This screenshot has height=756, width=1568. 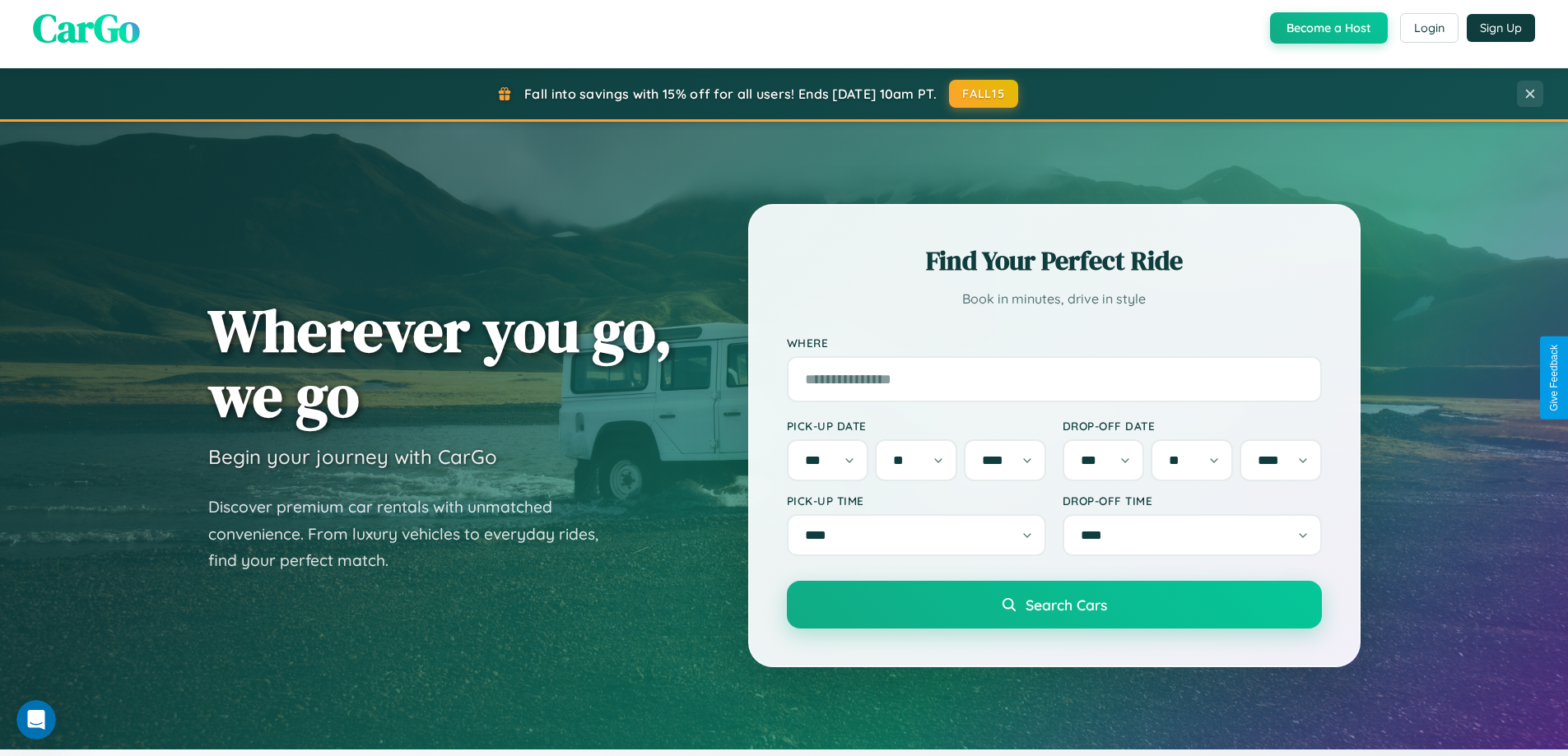 I want to click on span: Search Cars, so click(x=1066, y=605).